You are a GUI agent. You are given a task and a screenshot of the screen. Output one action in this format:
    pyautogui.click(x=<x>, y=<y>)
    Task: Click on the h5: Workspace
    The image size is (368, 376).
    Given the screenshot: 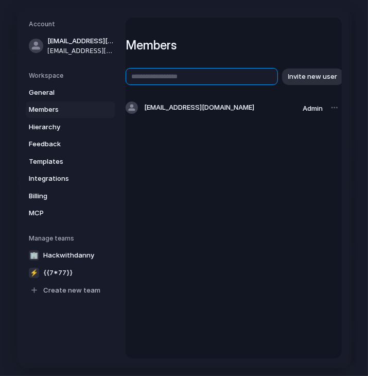 What is the action you would take?
    pyautogui.click(x=72, y=76)
    